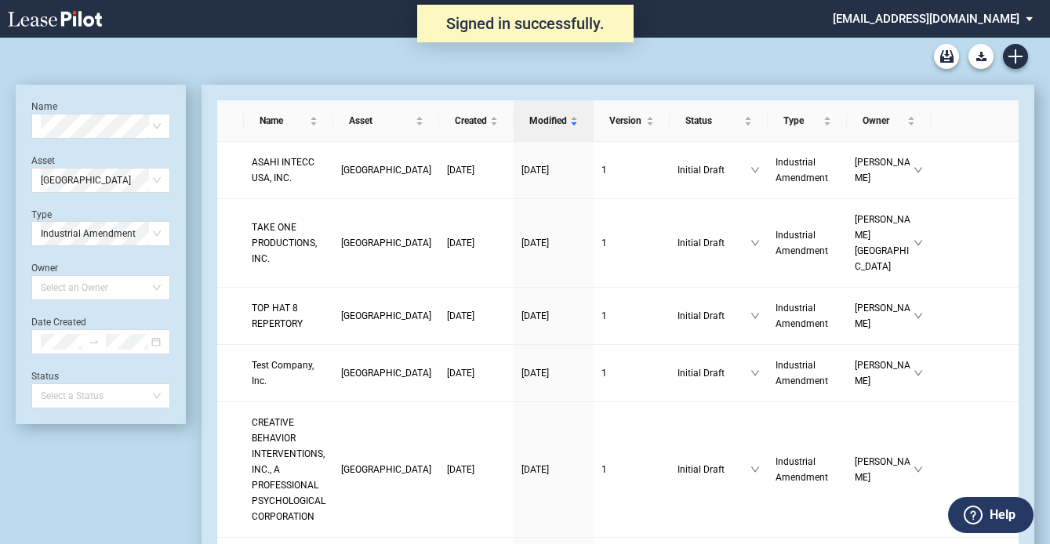 The width and height of the screenshot is (1050, 544). What do you see at coordinates (981, 56) in the screenshot?
I see `md-menu: Download Blank Form List` at bounding box center [981, 56].